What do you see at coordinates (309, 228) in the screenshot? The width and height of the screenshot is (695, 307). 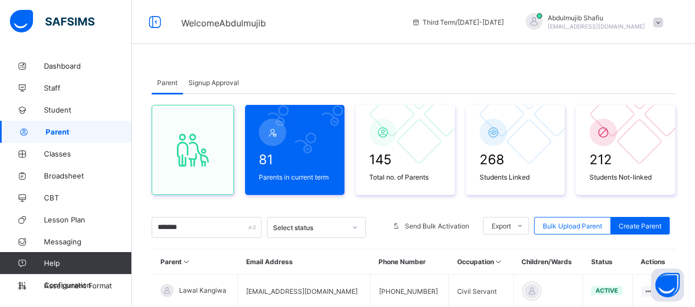 I see `div: Select status` at bounding box center [309, 228].